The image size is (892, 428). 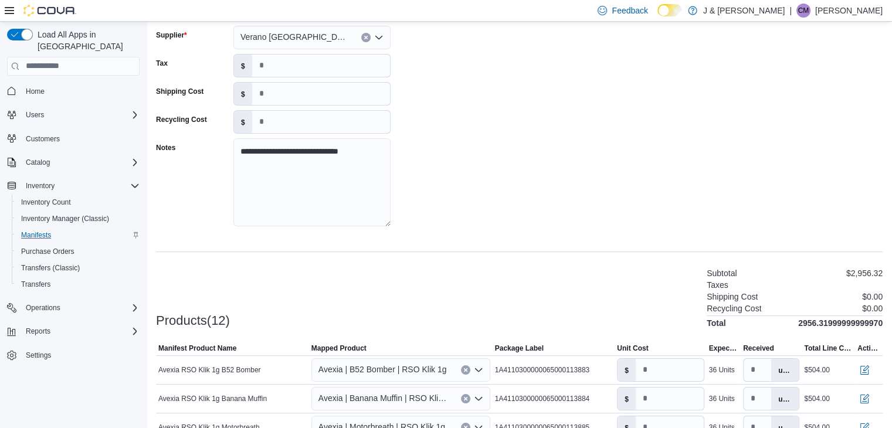 What do you see at coordinates (78, 252) in the screenshot?
I see `button: Purchase Orders` at bounding box center [78, 252].